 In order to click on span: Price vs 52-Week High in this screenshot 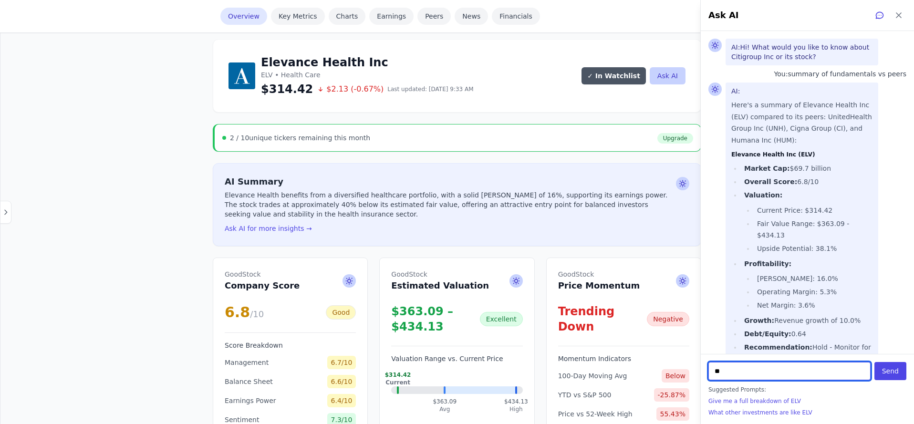, I will do `click(595, 414)`.